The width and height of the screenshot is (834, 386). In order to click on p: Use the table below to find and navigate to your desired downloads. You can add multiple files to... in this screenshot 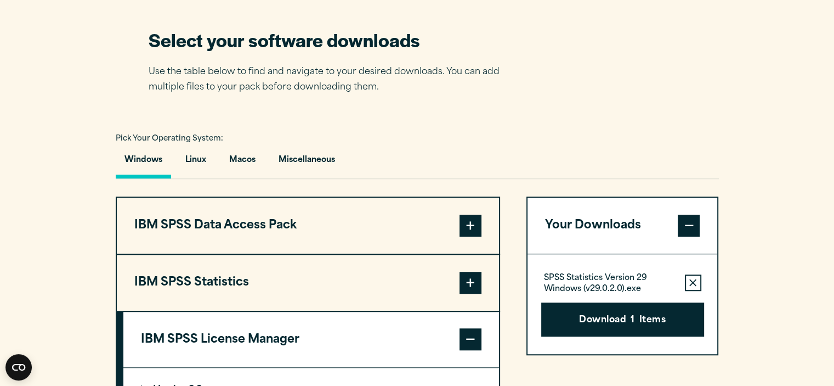, I will do `click(332, 80)`.